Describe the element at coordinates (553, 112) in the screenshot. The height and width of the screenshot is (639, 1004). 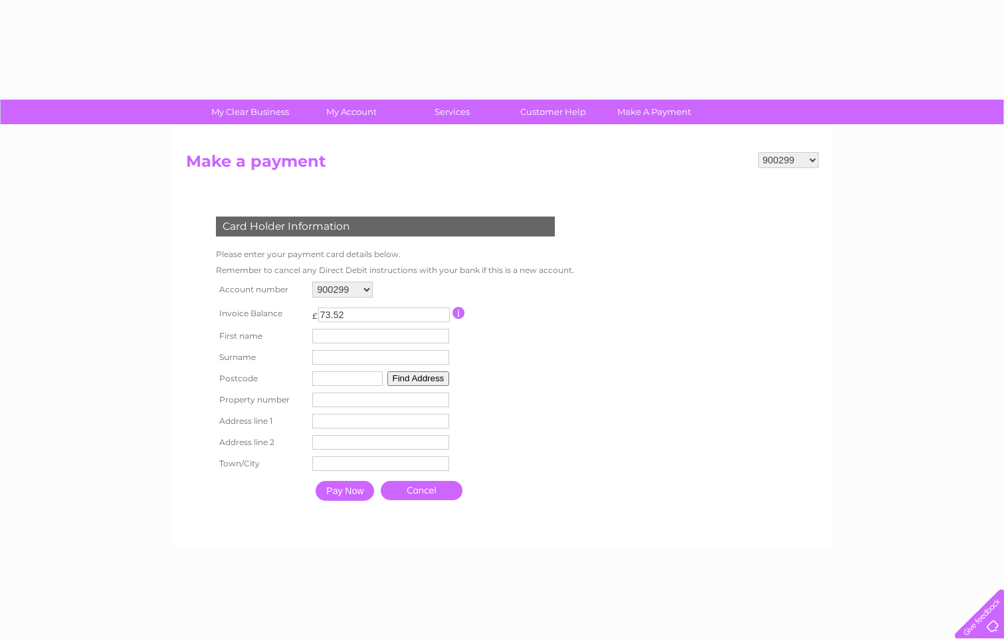
I see `a: Customer Help` at that location.